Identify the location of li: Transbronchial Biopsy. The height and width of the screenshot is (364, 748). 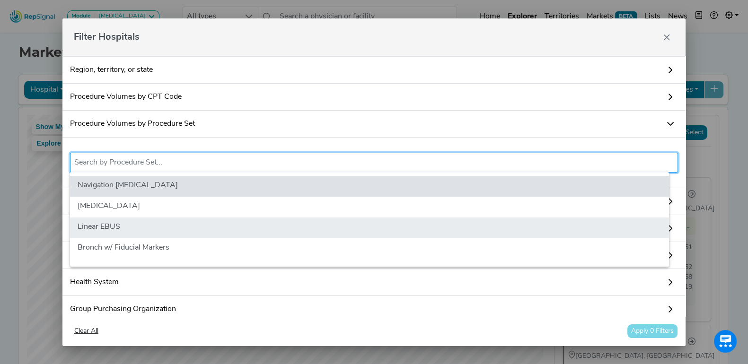
(370, 207).